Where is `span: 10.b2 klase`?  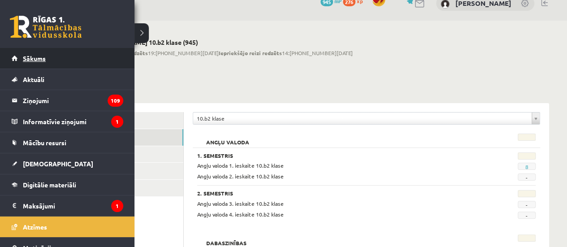 span: 10.b2 klase is located at coordinates (362, 118).